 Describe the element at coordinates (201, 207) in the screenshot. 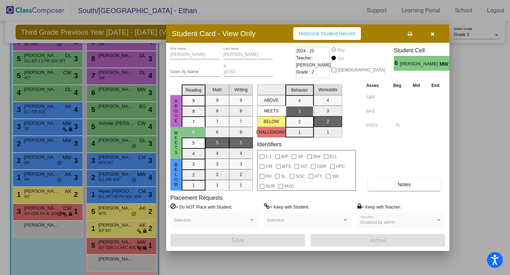

I see `label: = Do NOT Place with Student:` at that location.